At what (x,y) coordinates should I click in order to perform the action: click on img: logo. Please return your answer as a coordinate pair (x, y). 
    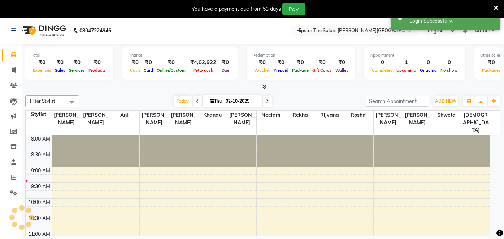
    Looking at the image, I should click on (43, 31).